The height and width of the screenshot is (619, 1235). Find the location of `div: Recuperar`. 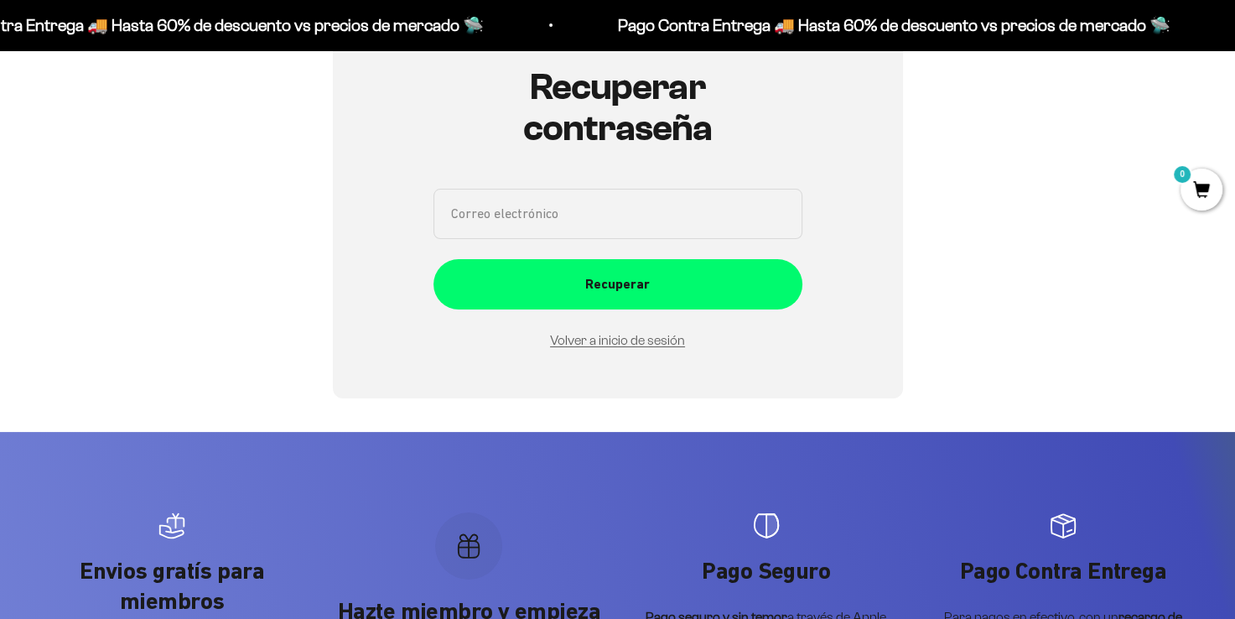

div: Recuperar is located at coordinates (618, 284).